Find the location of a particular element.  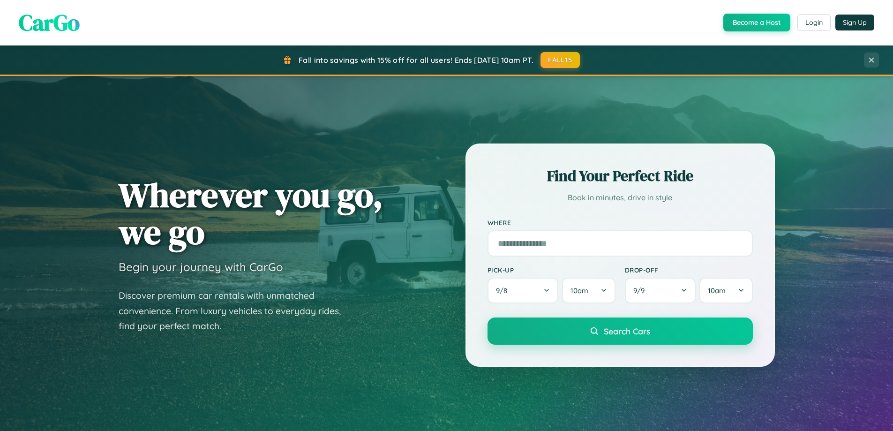

label: Drop-off is located at coordinates (688, 269).